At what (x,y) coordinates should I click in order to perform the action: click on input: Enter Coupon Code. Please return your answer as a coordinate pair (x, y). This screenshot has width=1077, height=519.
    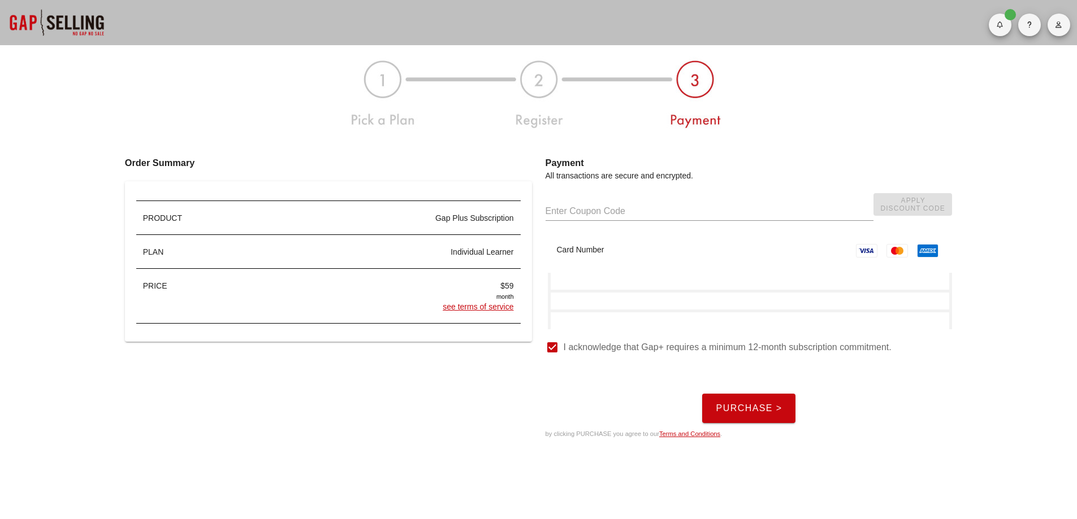
    Looking at the image, I should click on (709, 211).